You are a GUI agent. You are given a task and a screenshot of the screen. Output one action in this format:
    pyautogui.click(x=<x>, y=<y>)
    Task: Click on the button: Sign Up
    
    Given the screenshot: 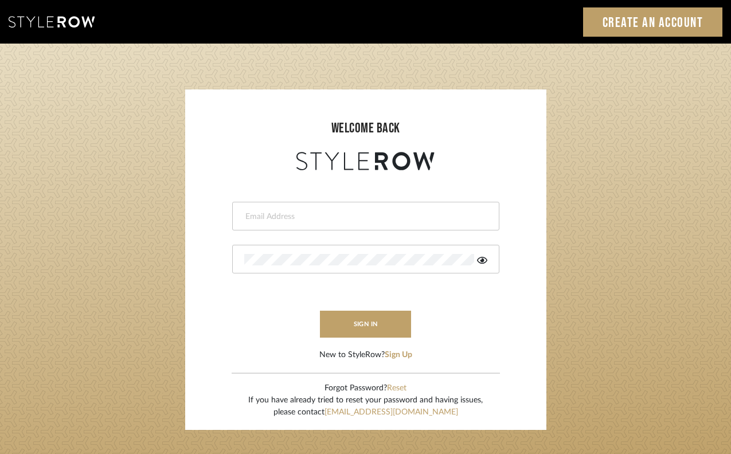 What is the action you would take?
    pyautogui.click(x=398, y=355)
    